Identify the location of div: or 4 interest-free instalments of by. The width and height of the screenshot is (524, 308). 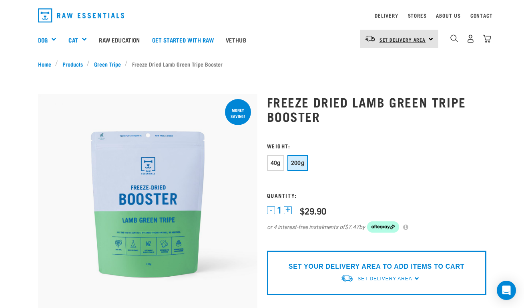
(377, 227).